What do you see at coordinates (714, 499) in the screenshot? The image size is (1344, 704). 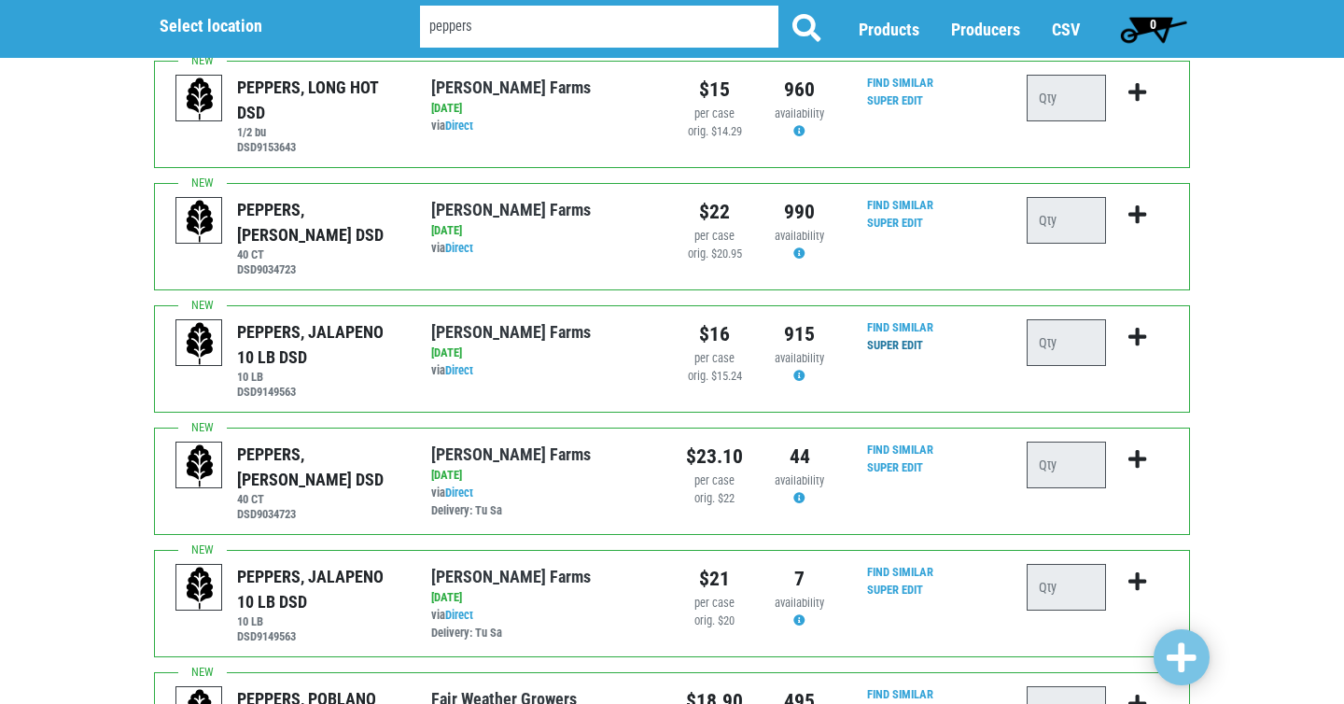 I see `div: orig. $22` at bounding box center [714, 499].